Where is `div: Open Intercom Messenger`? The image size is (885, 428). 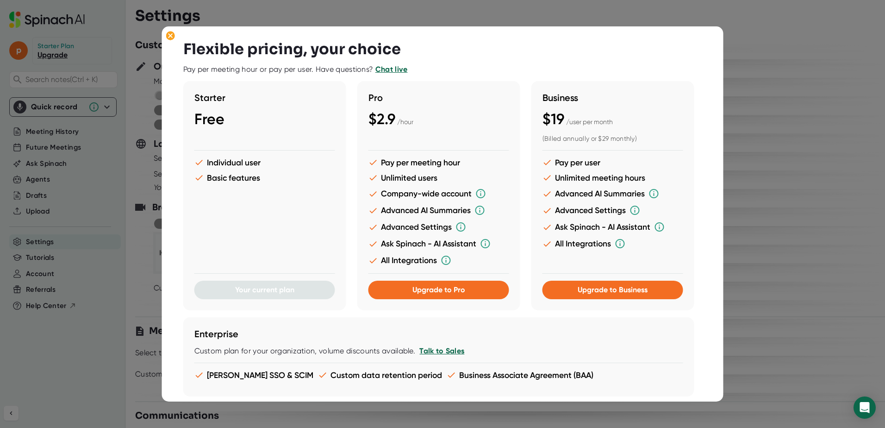 div: Open Intercom Messenger is located at coordinates (865, 407).